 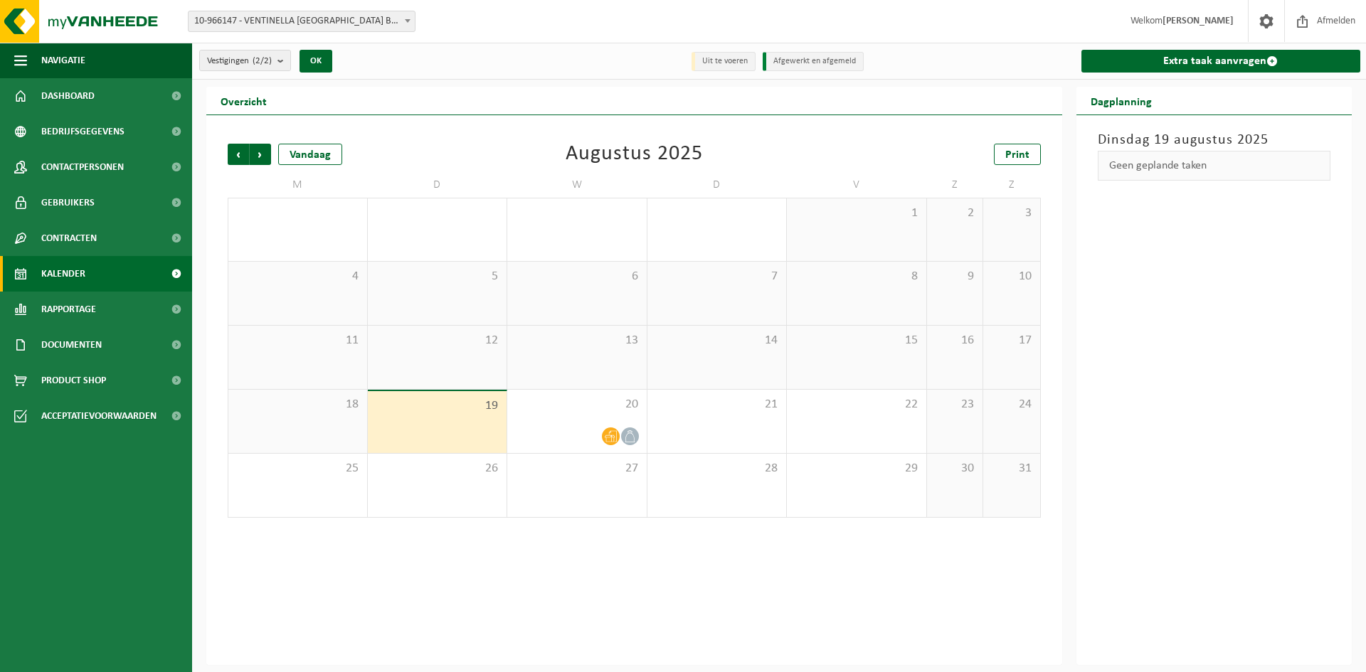 I want to click on span: 8, so click(x=857, y=277).